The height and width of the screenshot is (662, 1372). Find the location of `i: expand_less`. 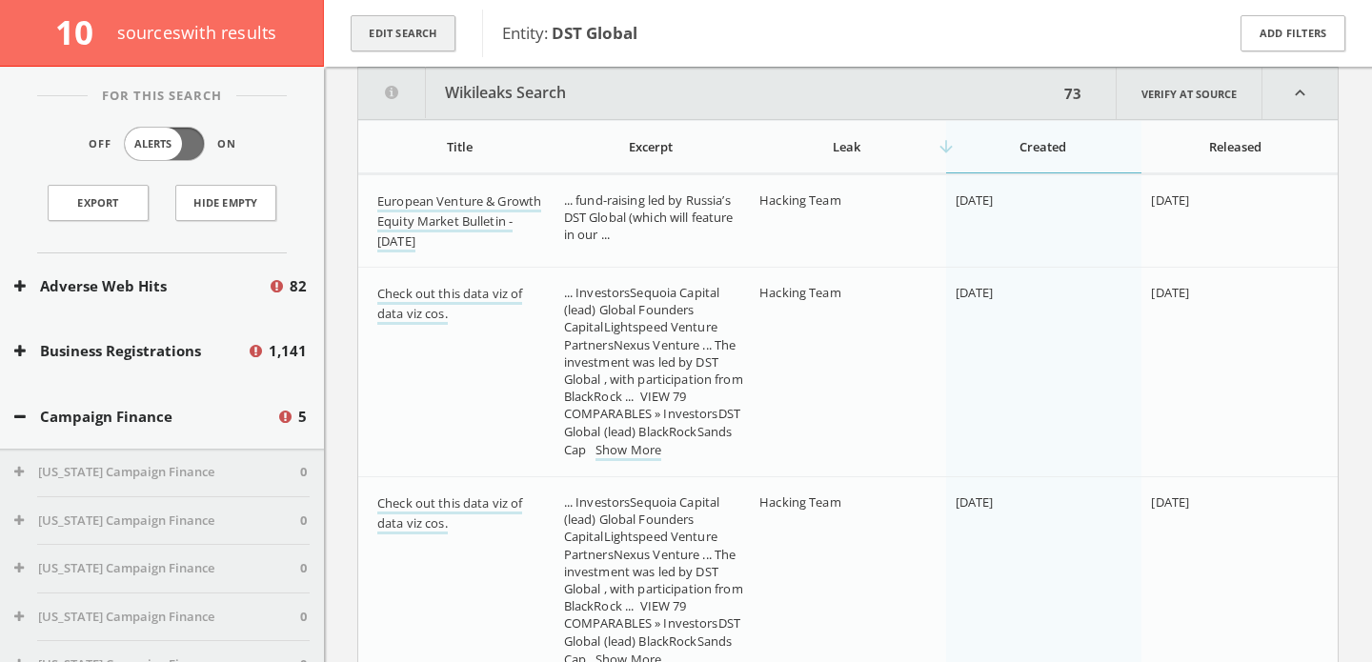

i: expand_less is located at coordinates (1300, 93).